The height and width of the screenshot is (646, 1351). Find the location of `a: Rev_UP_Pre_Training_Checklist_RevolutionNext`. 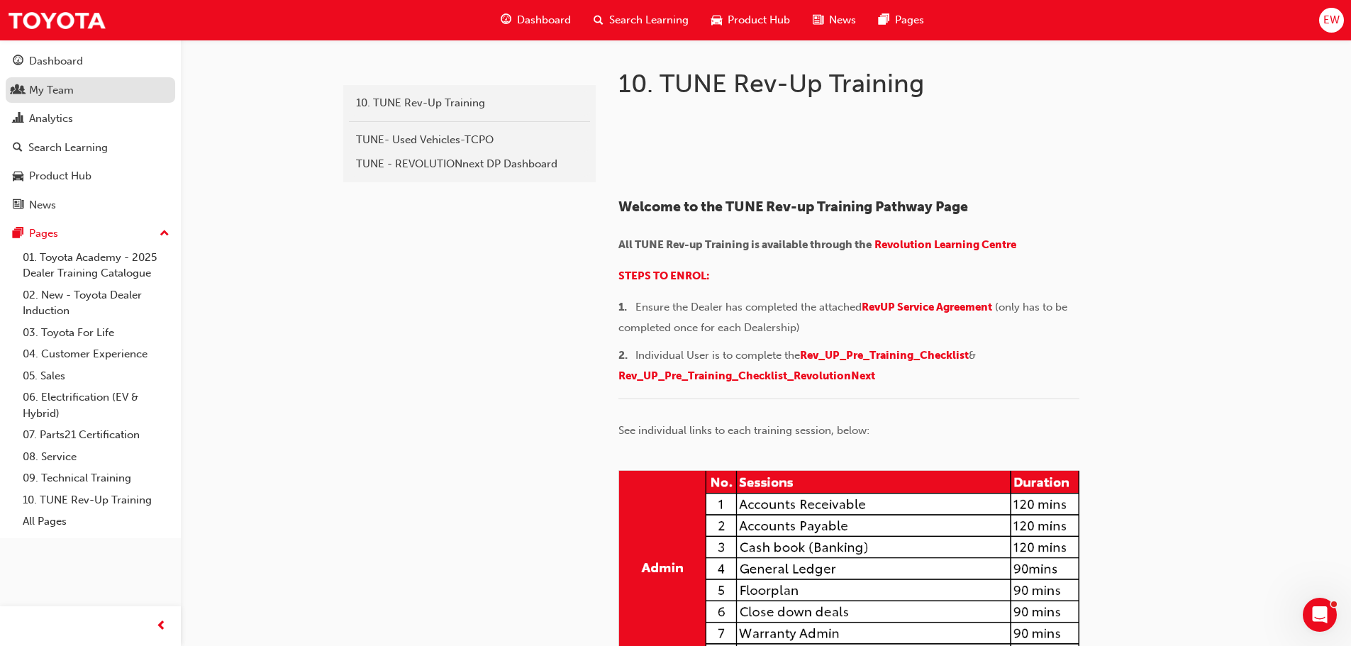

a: Rev_UP_Pre_Training_Checklist_RevolutionNext is located at coordinates (747, 376).